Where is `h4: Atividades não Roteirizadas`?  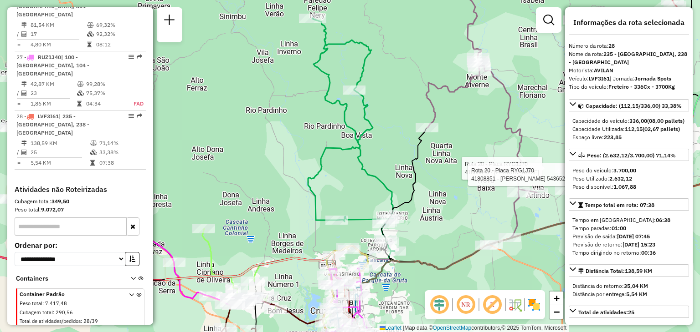 h4: Atividades não Roteirizadas is located at coordinates (80, 189).